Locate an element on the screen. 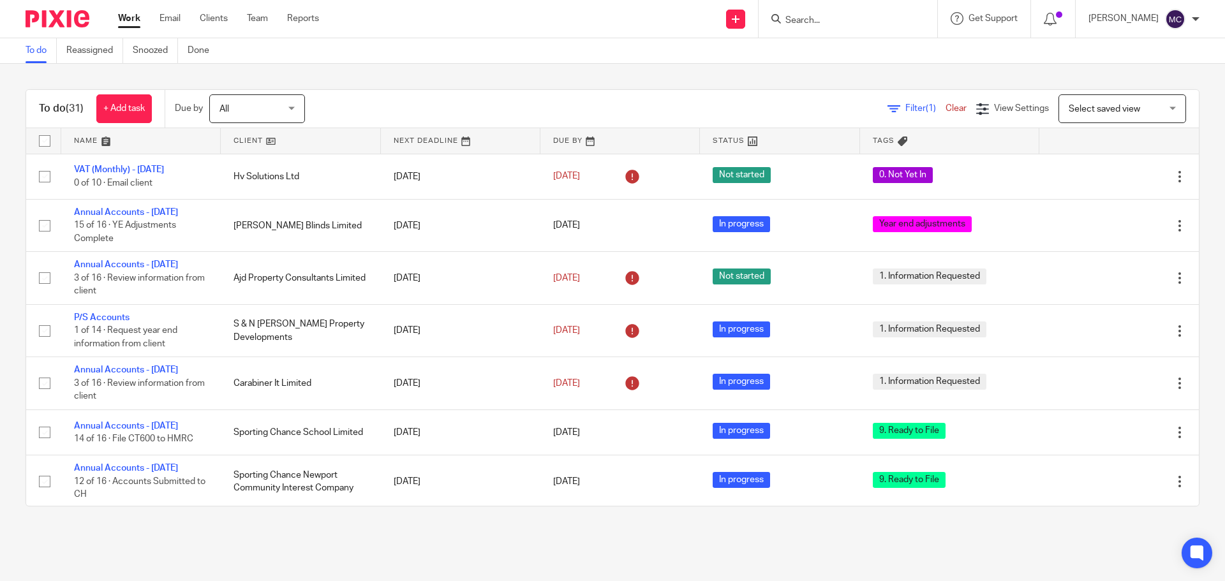  td: Ajd Property Consultants Limited is located at coordinates (301, 278).